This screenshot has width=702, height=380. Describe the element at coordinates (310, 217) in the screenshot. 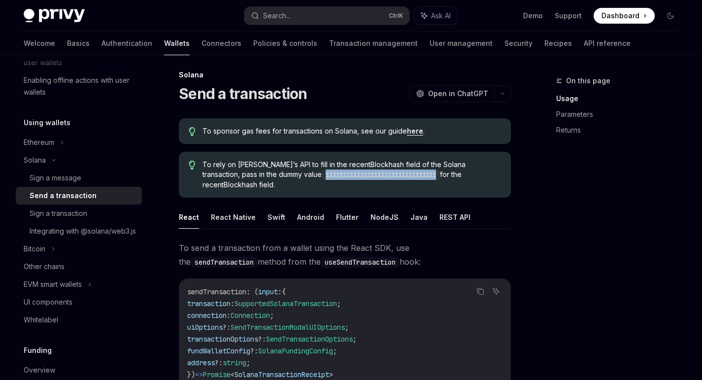

I see `button: Android` at that location.